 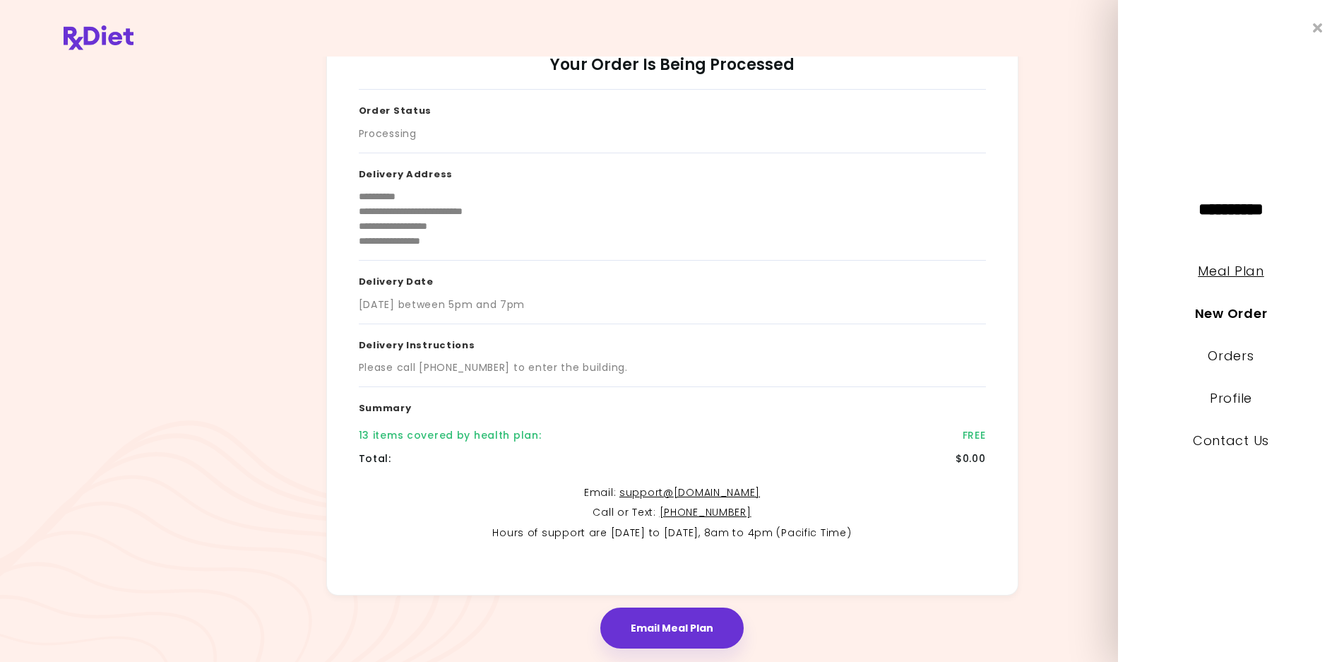 I want to click on button: Email Meal Plan, so click(x=672, y=628).